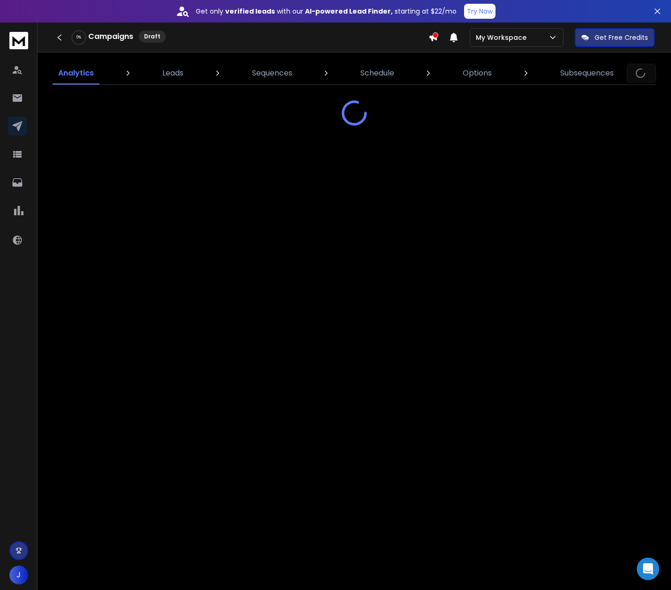  I want to click on strong: AI-powered Lead Finder,, so click(349, 11).